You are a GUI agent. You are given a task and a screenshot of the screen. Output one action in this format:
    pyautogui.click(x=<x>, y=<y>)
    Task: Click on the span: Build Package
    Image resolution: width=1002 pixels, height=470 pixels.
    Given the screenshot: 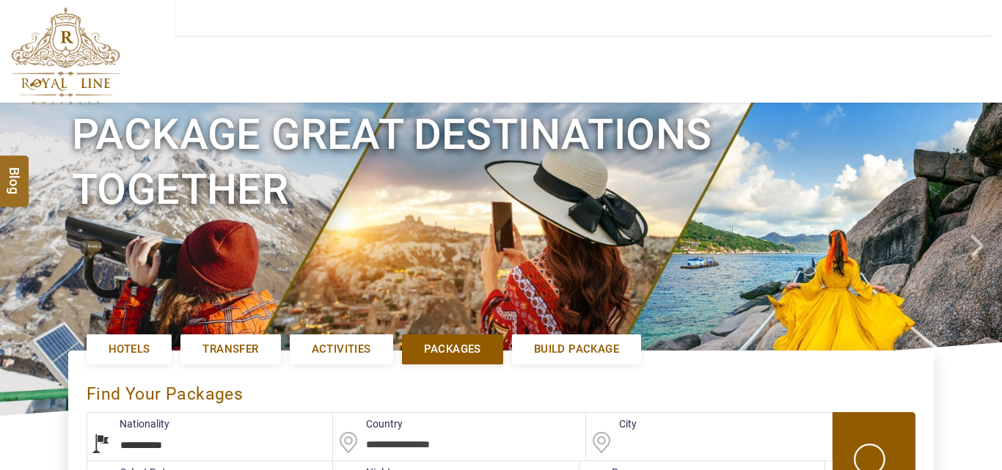 What is the action you would take?
    pyautogui.click(x=577, y=349)
    